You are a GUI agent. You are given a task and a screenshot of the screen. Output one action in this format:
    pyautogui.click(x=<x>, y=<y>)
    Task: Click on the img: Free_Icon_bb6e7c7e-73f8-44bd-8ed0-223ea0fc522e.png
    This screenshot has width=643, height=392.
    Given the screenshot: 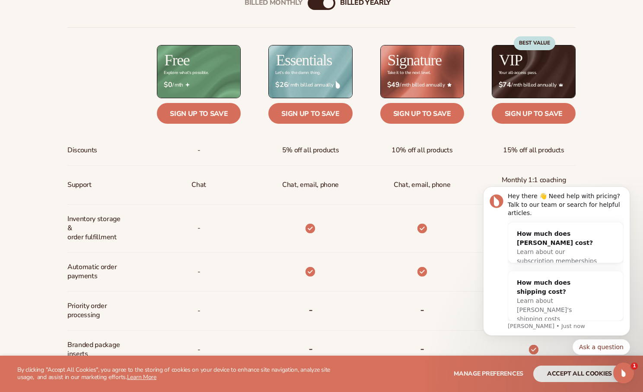 What is the action you would take?
    pyautogui.click(x=188, y=85)
    